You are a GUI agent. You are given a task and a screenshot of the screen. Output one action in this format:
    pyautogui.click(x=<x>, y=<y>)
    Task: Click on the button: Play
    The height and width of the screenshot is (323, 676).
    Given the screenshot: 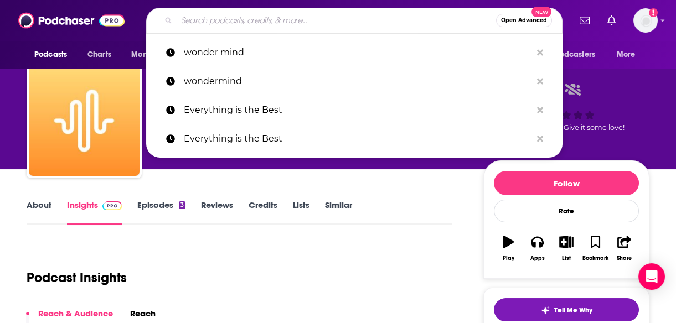 What is the action you would take?
    pyautogui.click(x=508, y=249)
    